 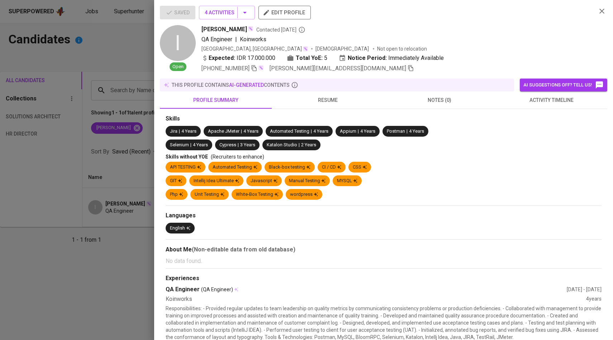 What do you see at coordinates (326, 58) in the screenshot?
I see `span: 5` at bounding box center [326, 58].